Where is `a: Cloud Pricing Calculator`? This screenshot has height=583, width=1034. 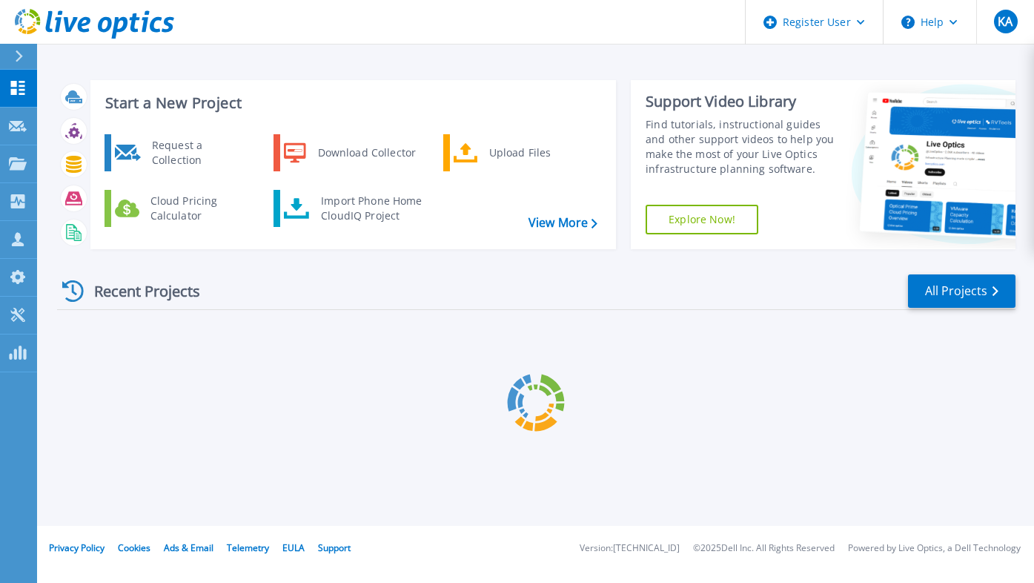 a: Cloud Pricing Calculator is located at coordinates (180, 208).